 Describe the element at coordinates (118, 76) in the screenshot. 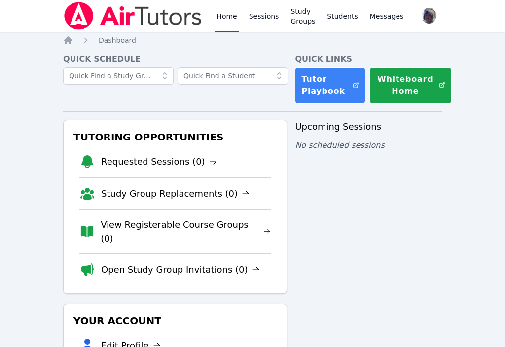

I see `input: Quick Find a Study Group` at that location.